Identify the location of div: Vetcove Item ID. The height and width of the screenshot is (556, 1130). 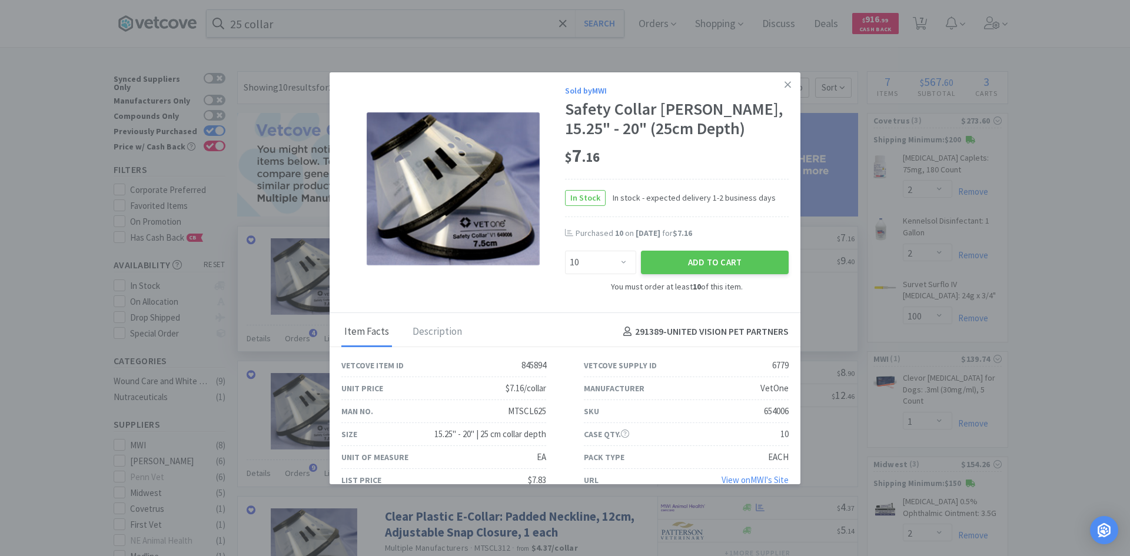
(372, 365).